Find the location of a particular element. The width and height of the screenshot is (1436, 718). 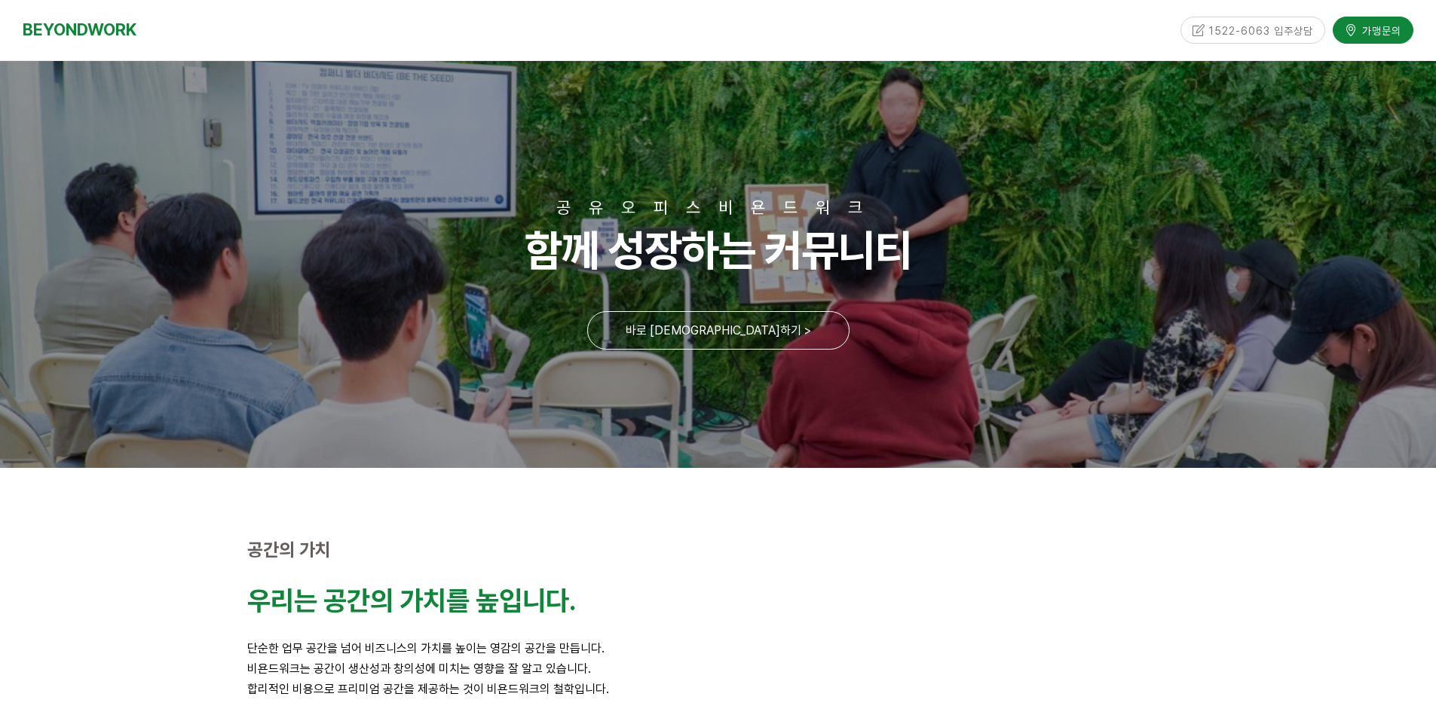

strong: 공간의 가치 is located at coordinates (289, 549).